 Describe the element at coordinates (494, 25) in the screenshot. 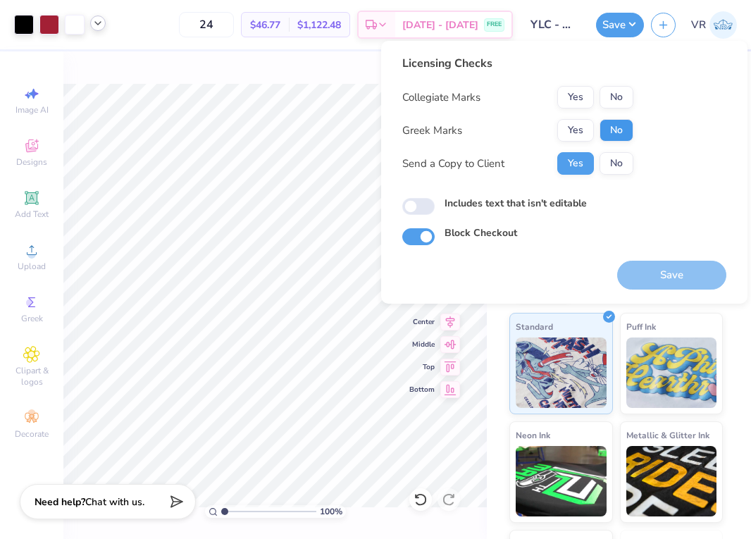

I see `span: FREE` at that location.